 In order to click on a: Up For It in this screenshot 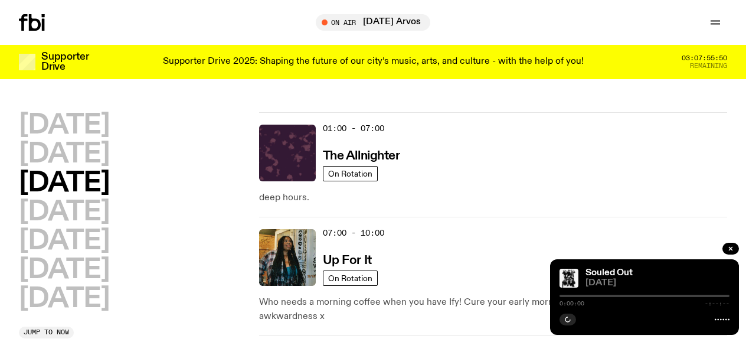, I will do `click(347, 259)`.